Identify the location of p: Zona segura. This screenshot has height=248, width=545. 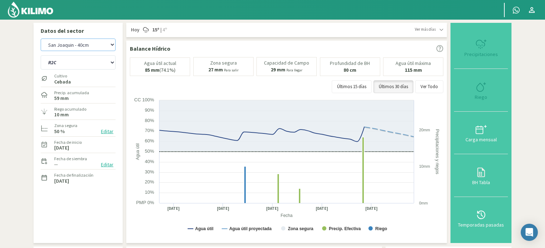
(223, 63).